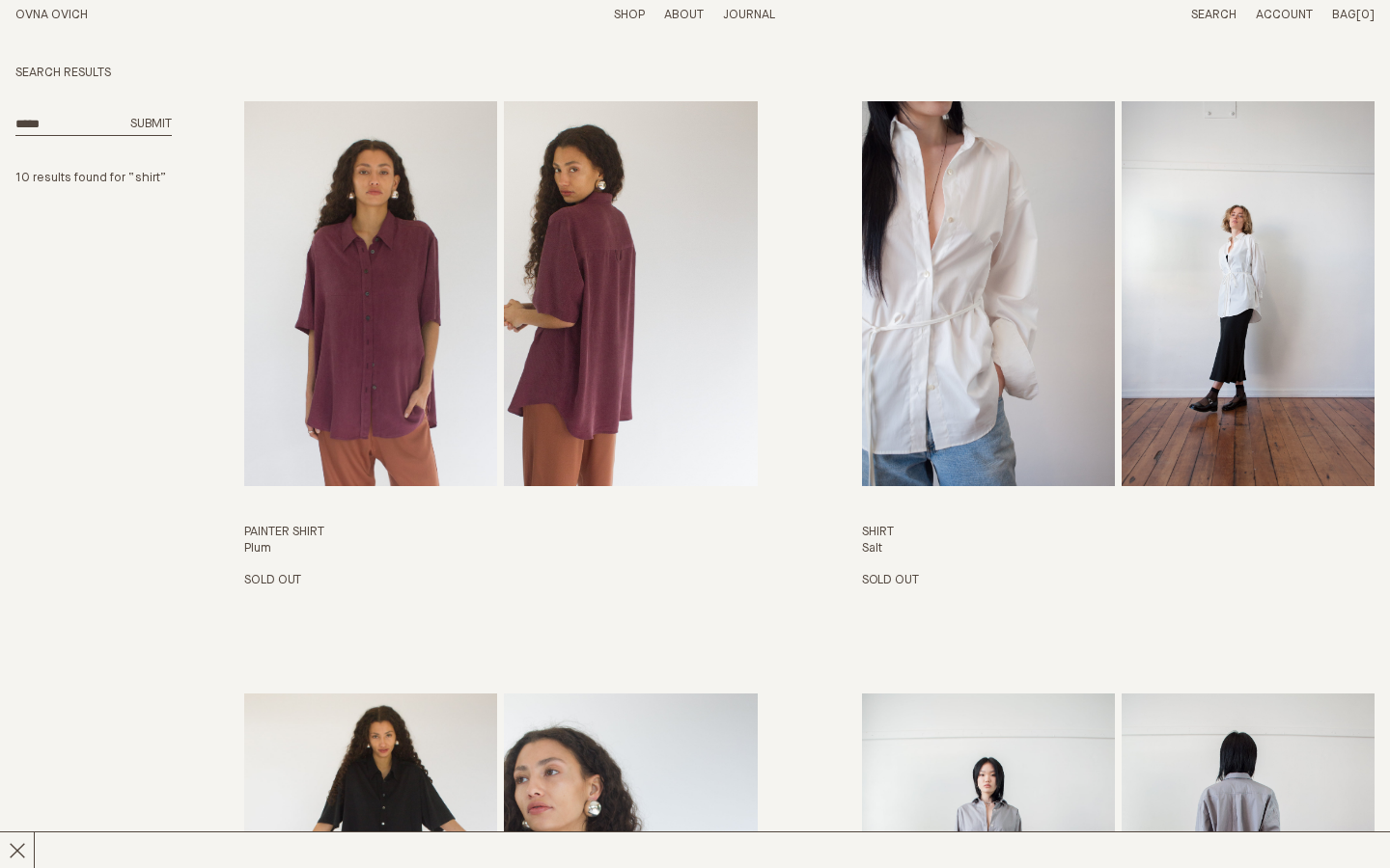 The width and height of the screenshot is (1390, 868). Describe the element at coordinates (629, 15) in the screenshot. I see `a: Shop` at that location.